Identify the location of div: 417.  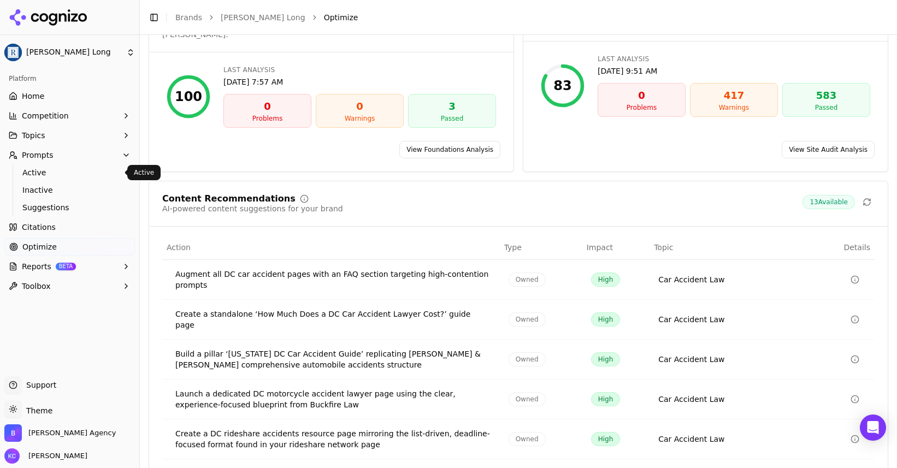
(734, 96).